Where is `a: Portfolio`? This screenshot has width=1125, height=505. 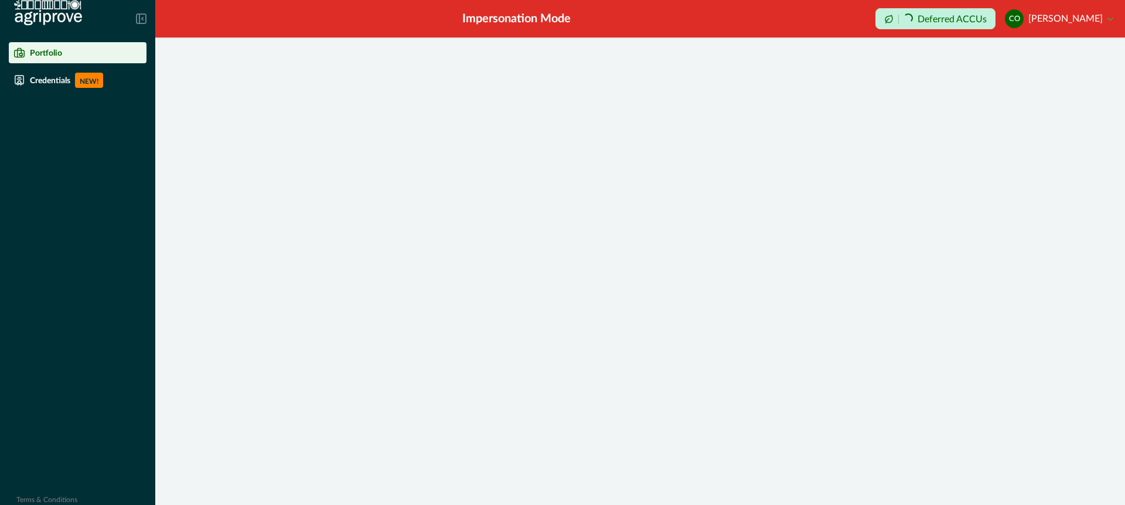 a: Portfolio is located at coordinates (77, 53).